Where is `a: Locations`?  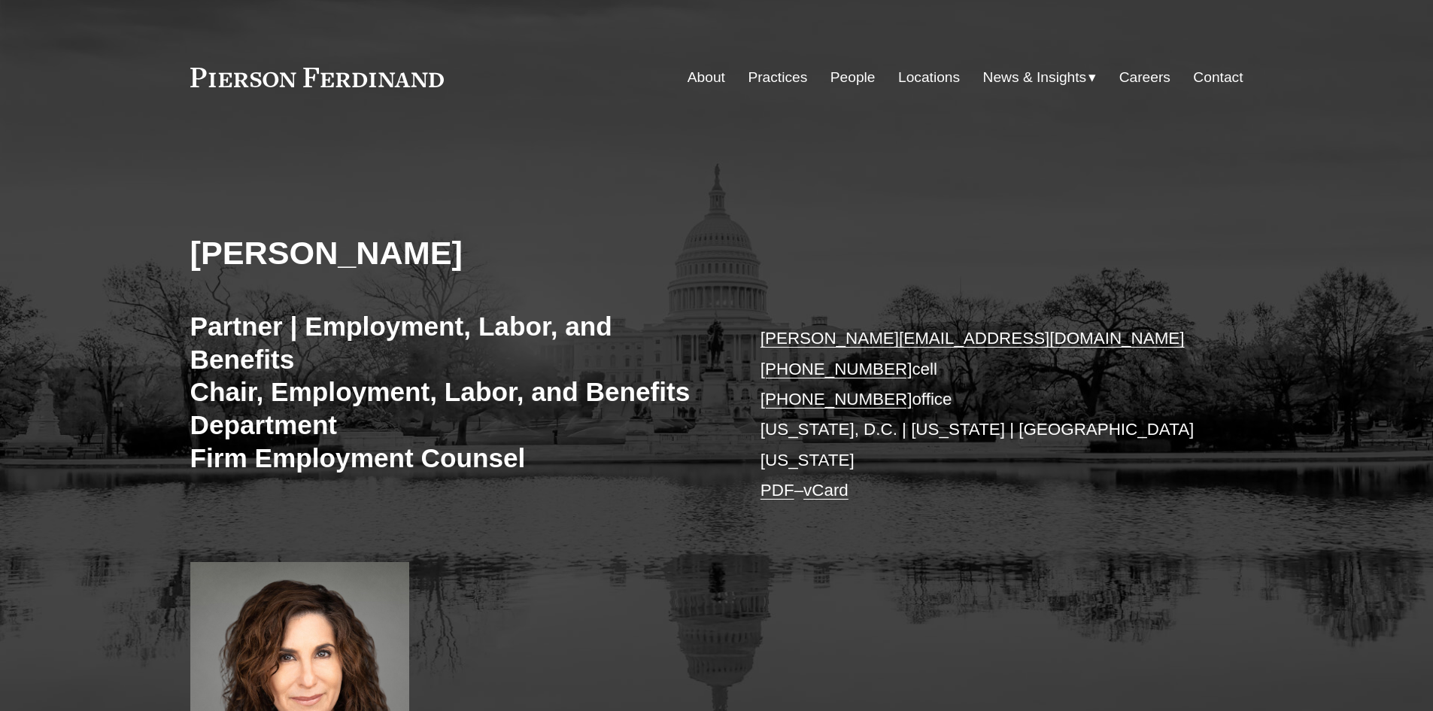 a: Locations is located at coordinates (929, 77).